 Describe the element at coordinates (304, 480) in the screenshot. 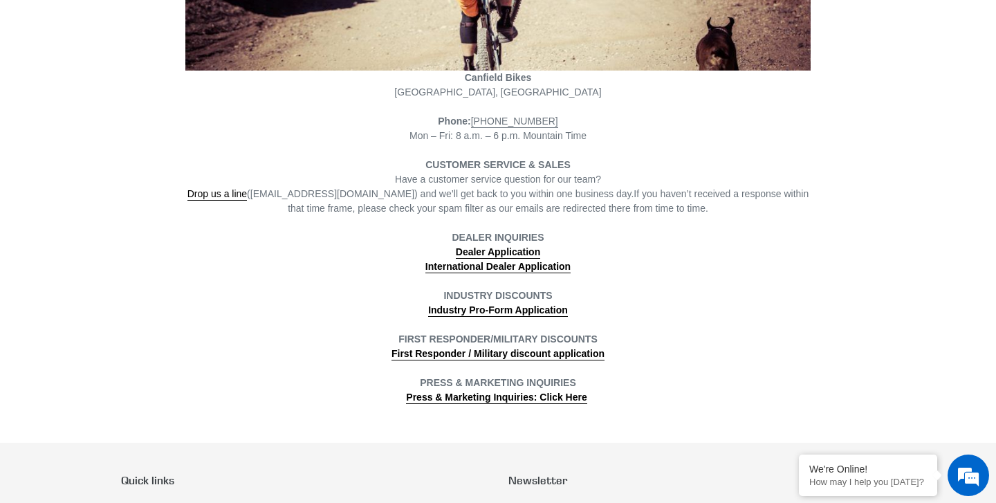

I see `p: Quick links` at that location.